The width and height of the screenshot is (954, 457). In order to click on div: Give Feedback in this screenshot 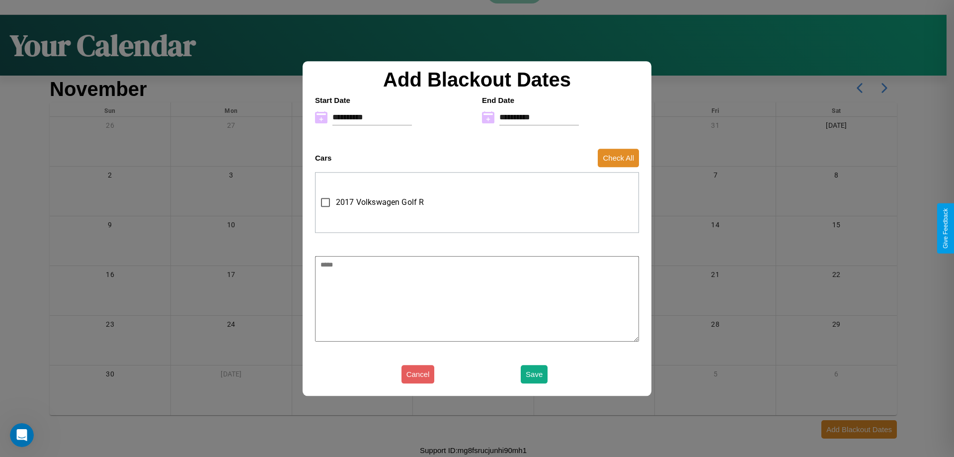, I will do `click(945, 228)`.